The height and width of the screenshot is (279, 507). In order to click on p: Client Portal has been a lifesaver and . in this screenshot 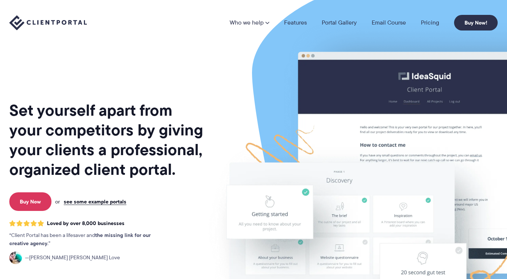, I will do `click(88, 240)`.